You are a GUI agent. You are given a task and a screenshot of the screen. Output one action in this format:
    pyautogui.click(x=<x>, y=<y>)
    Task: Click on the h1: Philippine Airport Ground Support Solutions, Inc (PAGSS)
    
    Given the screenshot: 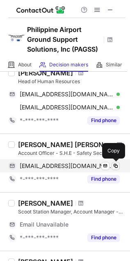 What is the action you would take?
    pyautogui.click(x=64, y=39)
    